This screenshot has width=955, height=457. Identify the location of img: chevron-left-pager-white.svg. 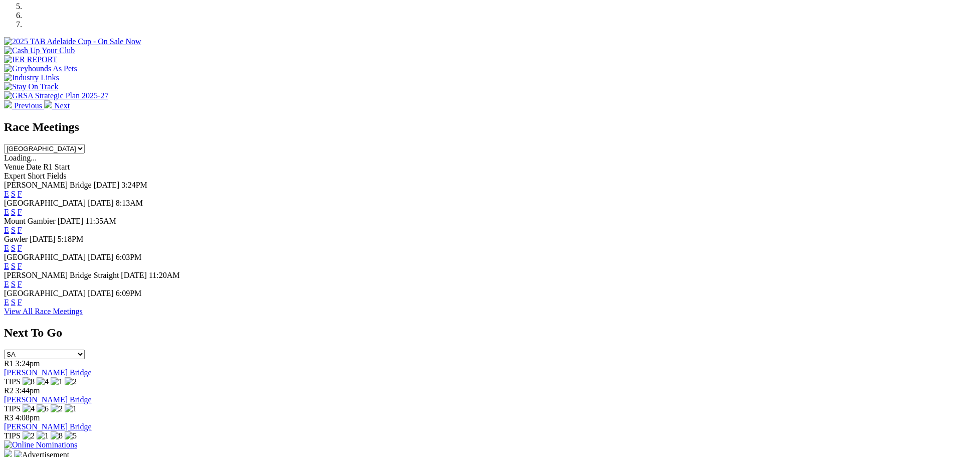
(8, 104).